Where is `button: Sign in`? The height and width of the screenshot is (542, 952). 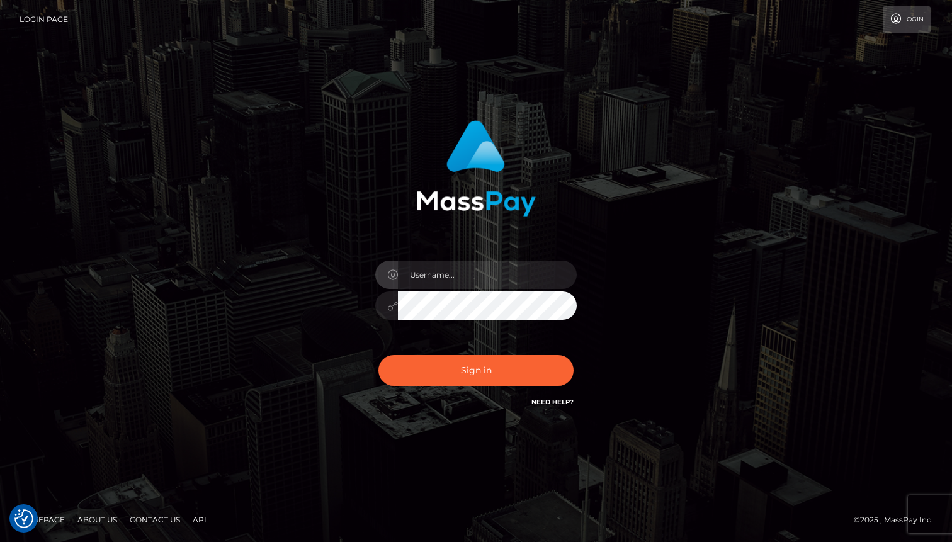
button: Sign in is located at coordinates (476, 370).